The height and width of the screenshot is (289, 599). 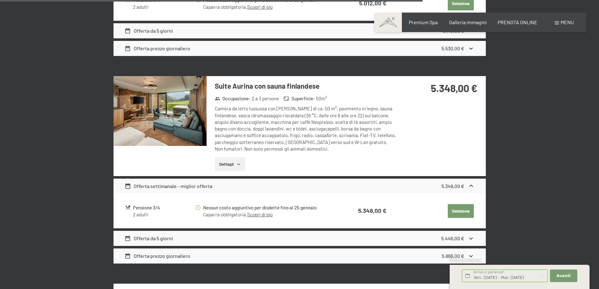 I want to click on button: Dettagli, so click(x=230, y=164).